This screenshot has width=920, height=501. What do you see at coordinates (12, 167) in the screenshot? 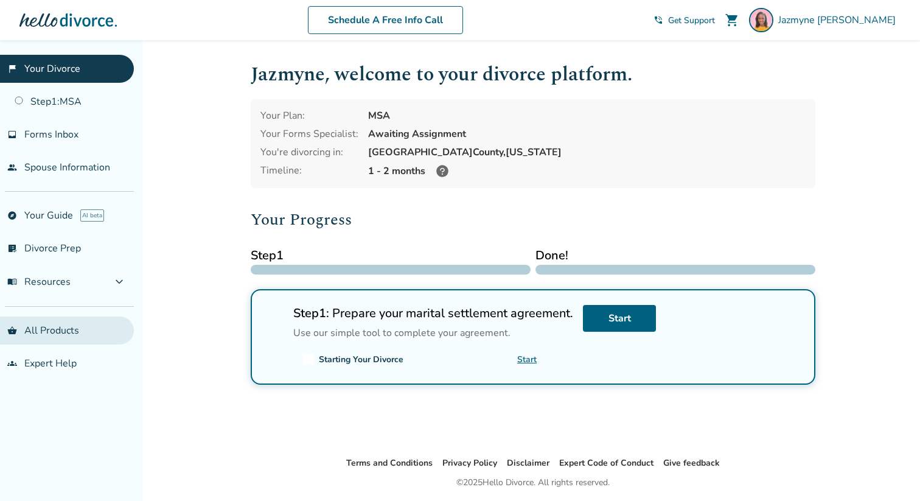
I see `span: people` at bounding box center [12, 167].